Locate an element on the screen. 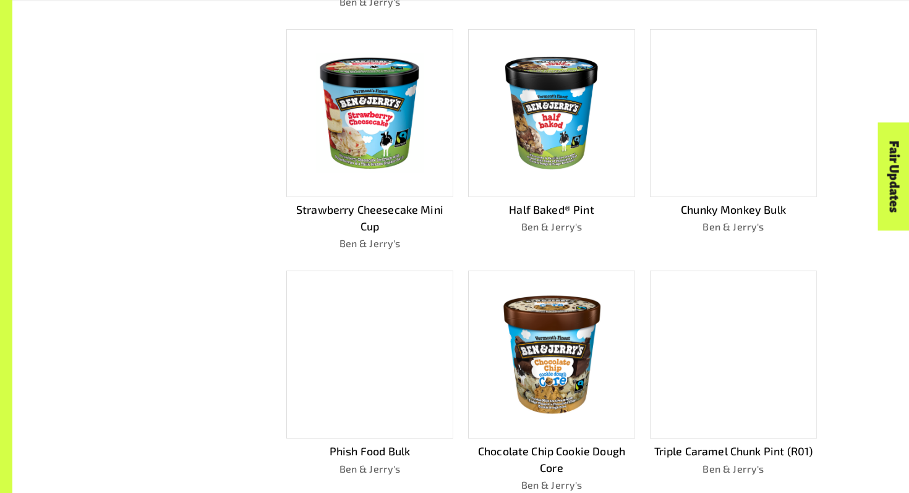  a: Chunky Monkey BulkBen & Jerry's is located at coordinates (733, 140).